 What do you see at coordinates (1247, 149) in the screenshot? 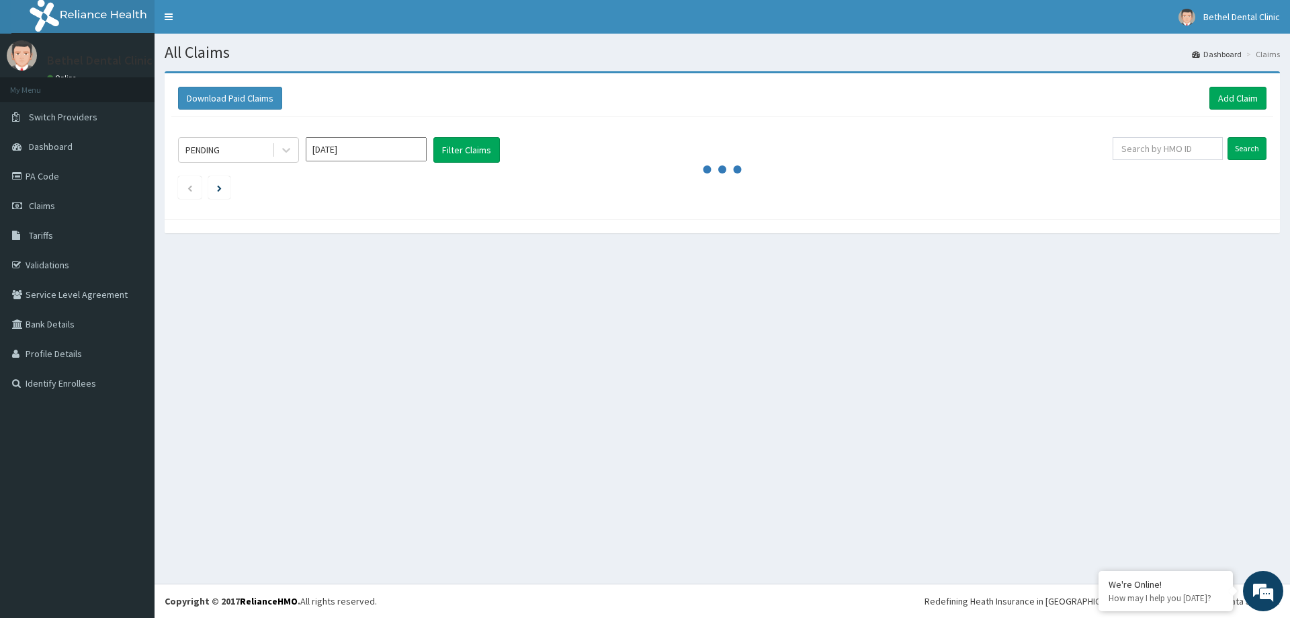
I see `input: Search` at bounding box center [1247, 149].